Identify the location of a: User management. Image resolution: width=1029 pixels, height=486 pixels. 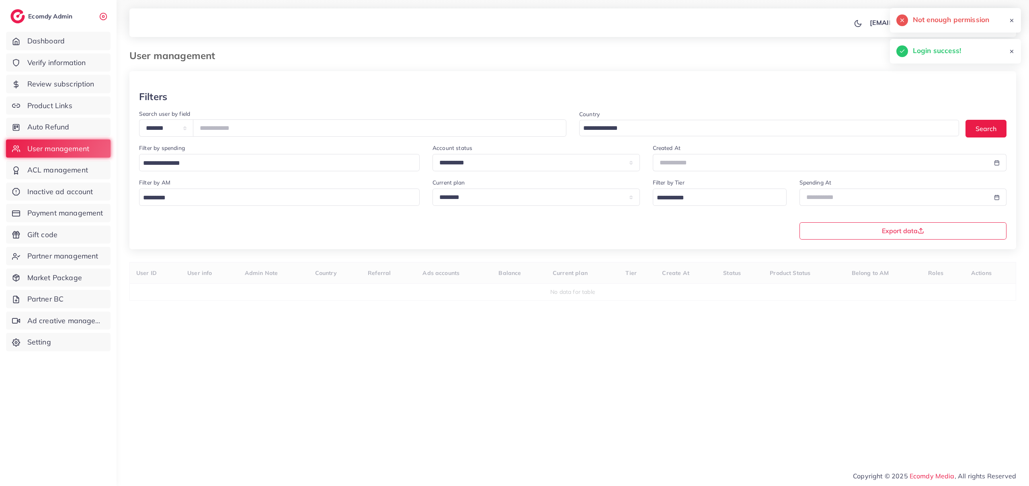
(58, 149).